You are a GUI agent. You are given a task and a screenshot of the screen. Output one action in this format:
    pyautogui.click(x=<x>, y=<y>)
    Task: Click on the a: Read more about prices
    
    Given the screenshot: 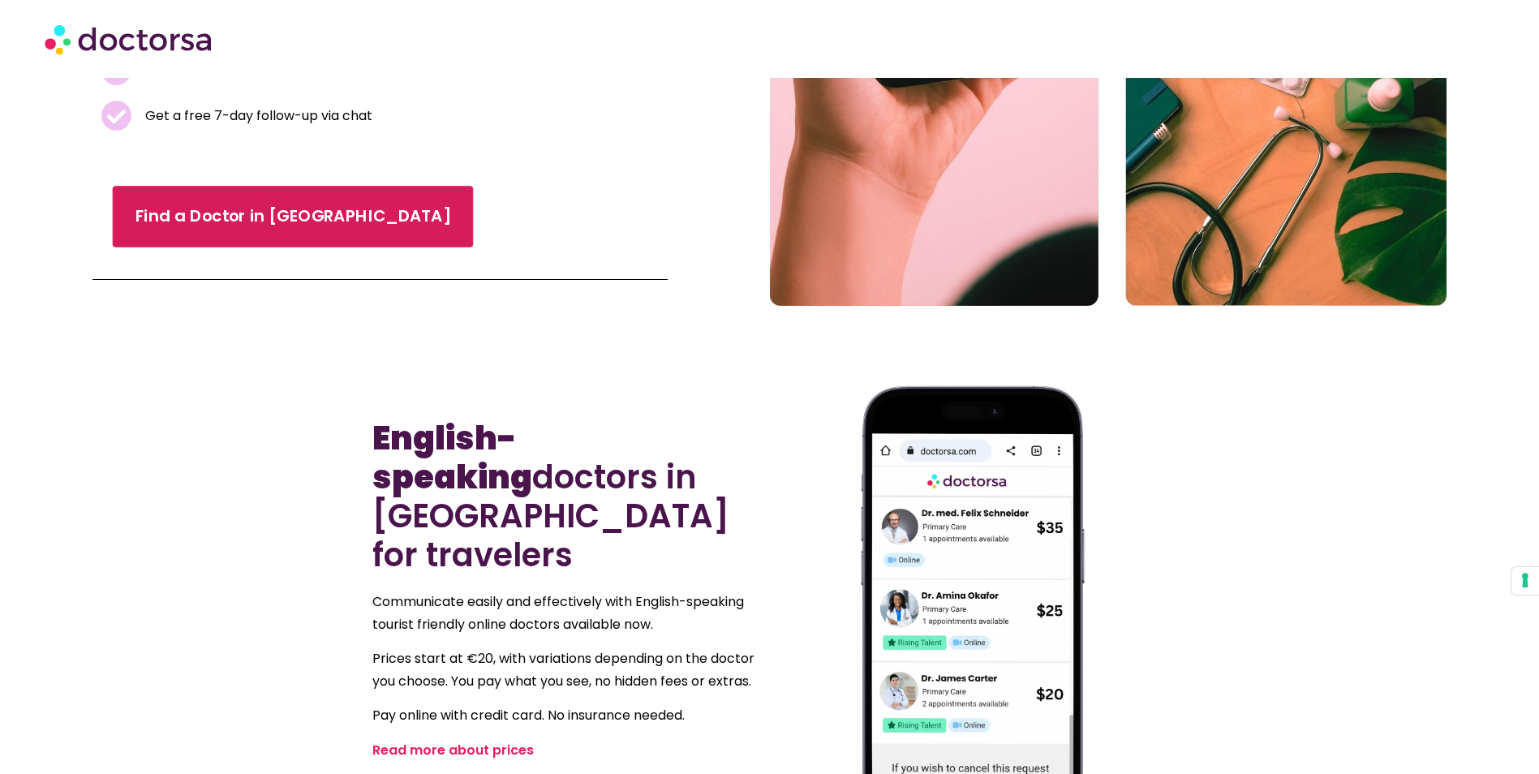 What is the action you would take?
    pyautogui.click(x=453, y=750)
    